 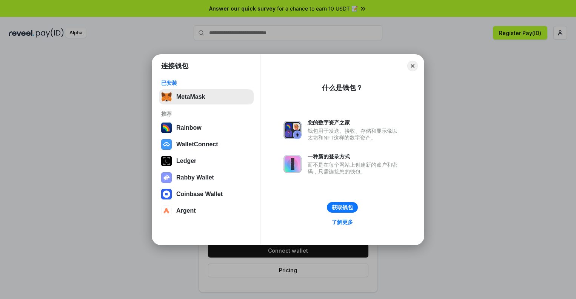 What do you see at coordinates (206, 194) in the screenshot?
I see `button: Coinbase Wallet` at bounding box center [206, 194].